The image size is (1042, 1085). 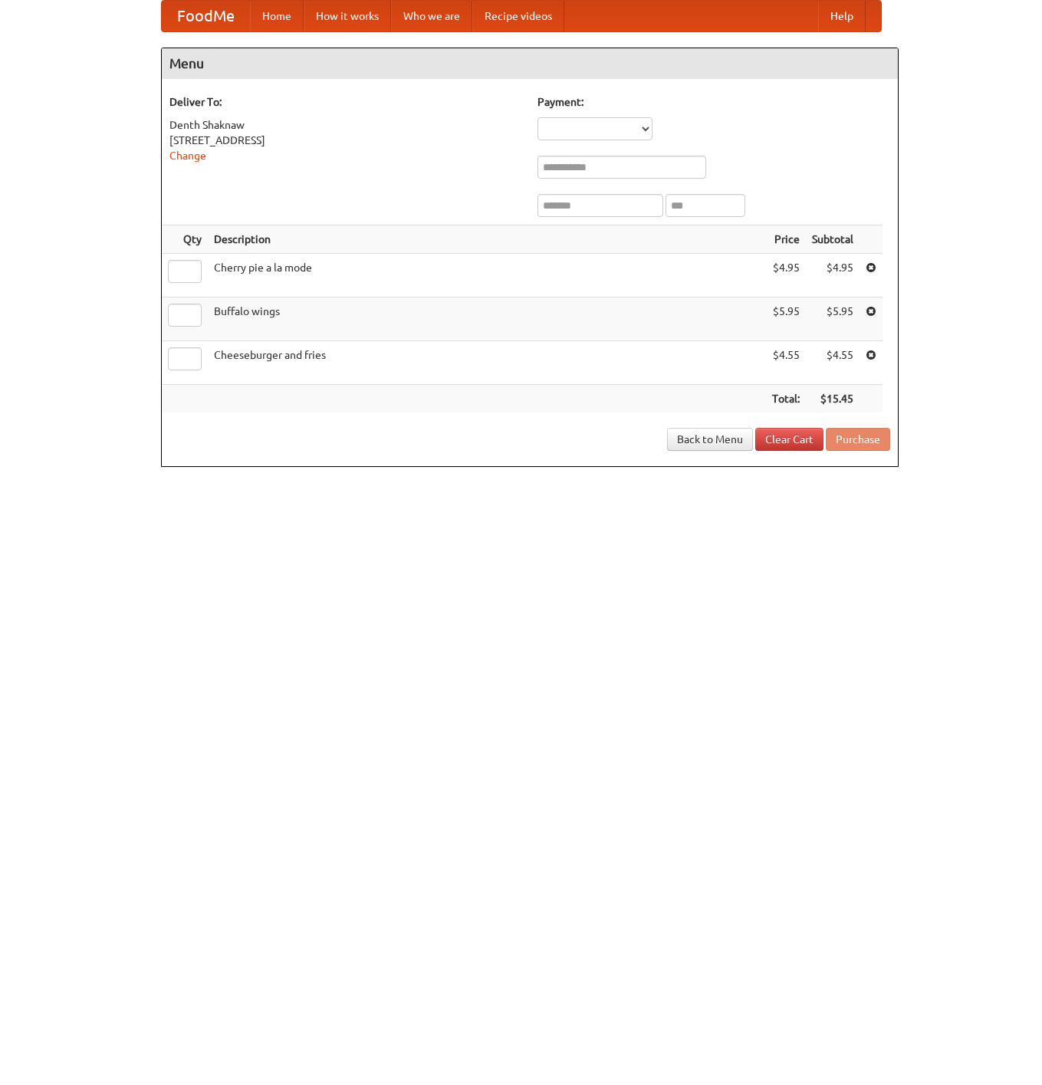 What do you see at coordinates (277, 16) in the screenshot?
I see `a: Home` at bounding box center [277, 16].